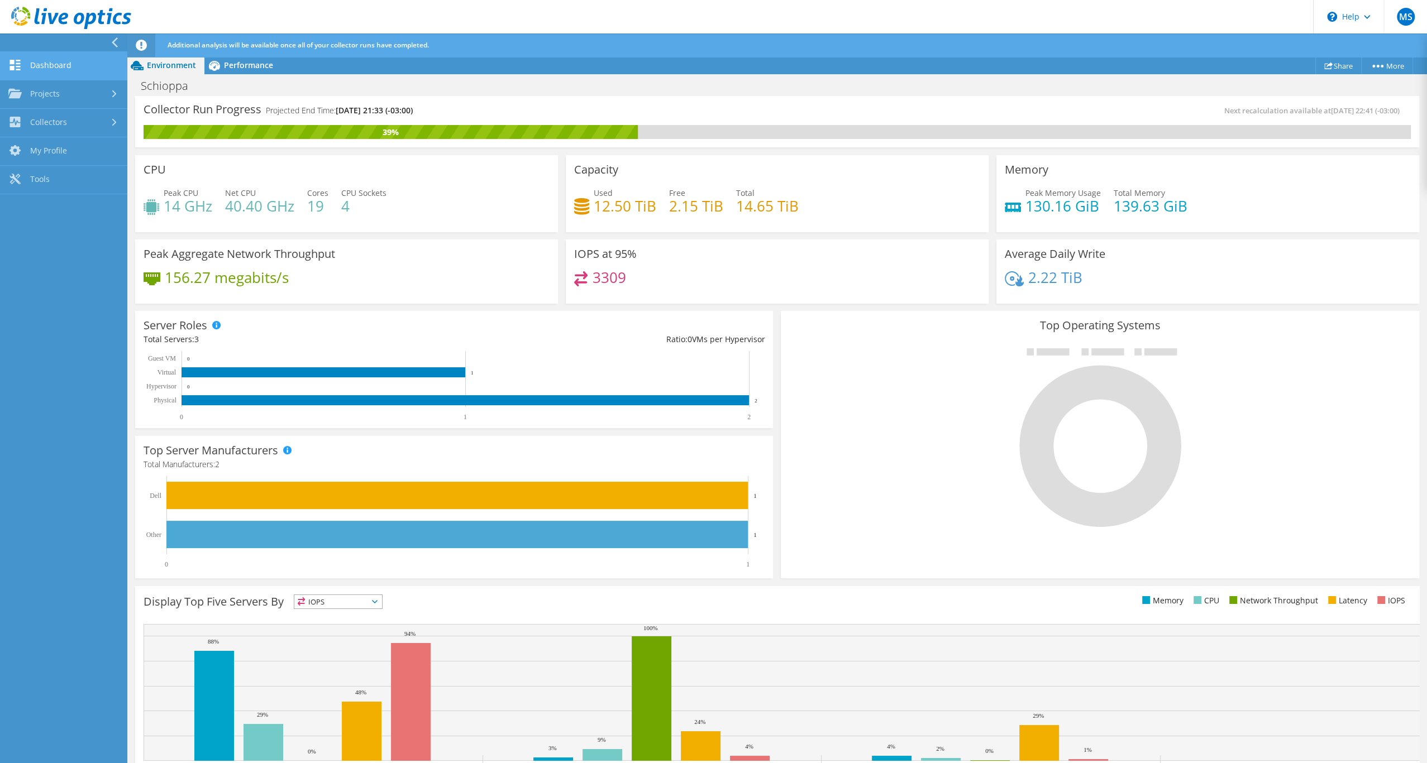 The image size is (1427, 763). I want to click on h4: 4, so click(364, 206).